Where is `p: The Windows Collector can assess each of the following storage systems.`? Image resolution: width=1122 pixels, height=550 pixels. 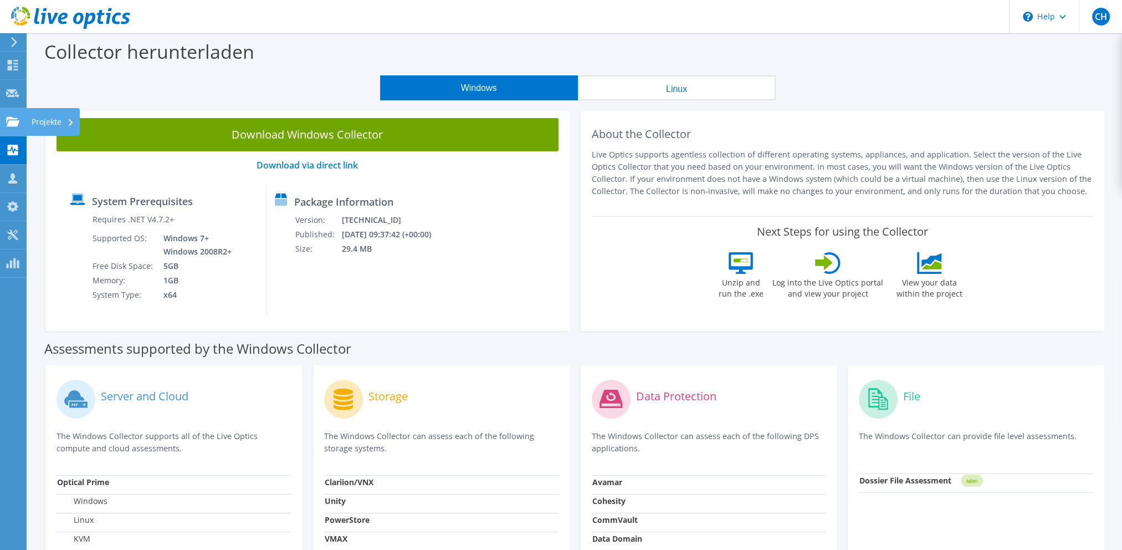 p: The Windows Collector can assess each of the following storage systems. is located at coordinates (441, 442).